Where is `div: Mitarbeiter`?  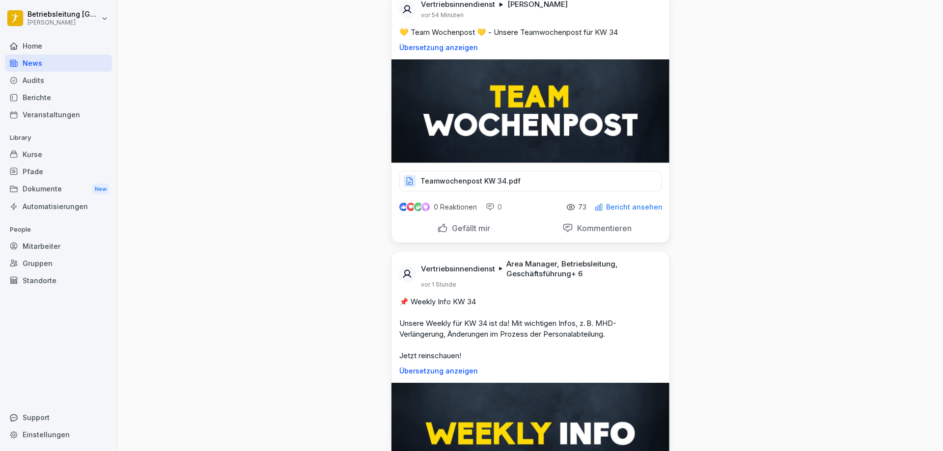 div: Mitarbeiter is located at coordinates (58, 246).